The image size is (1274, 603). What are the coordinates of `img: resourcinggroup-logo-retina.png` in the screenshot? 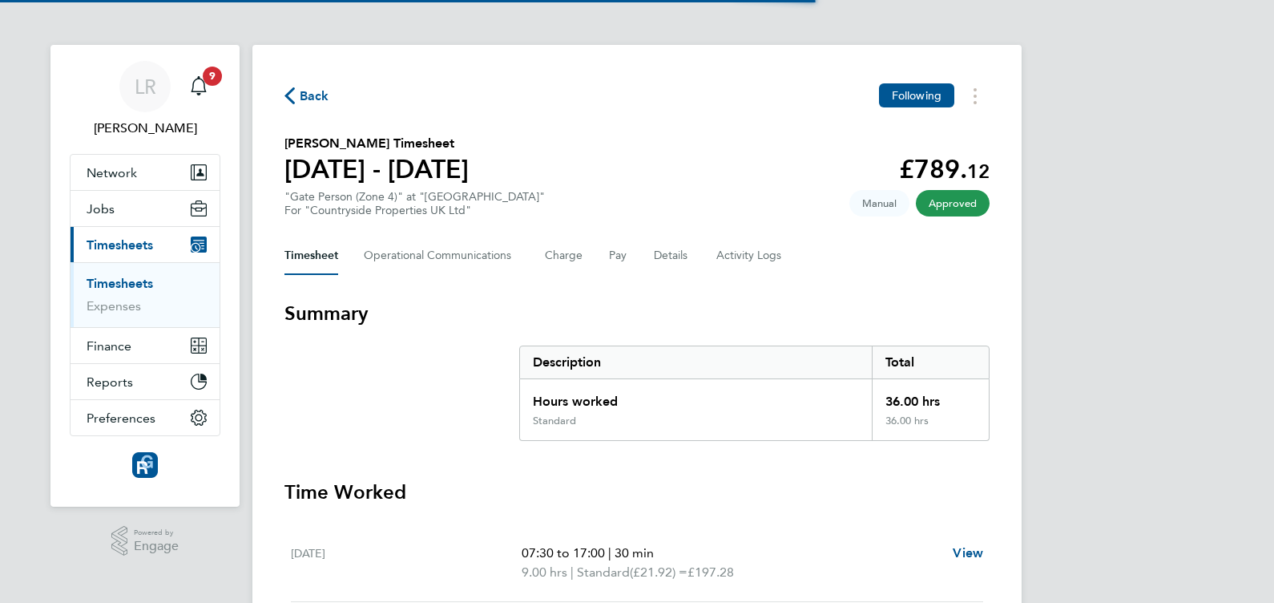 It's located at (145, 465).